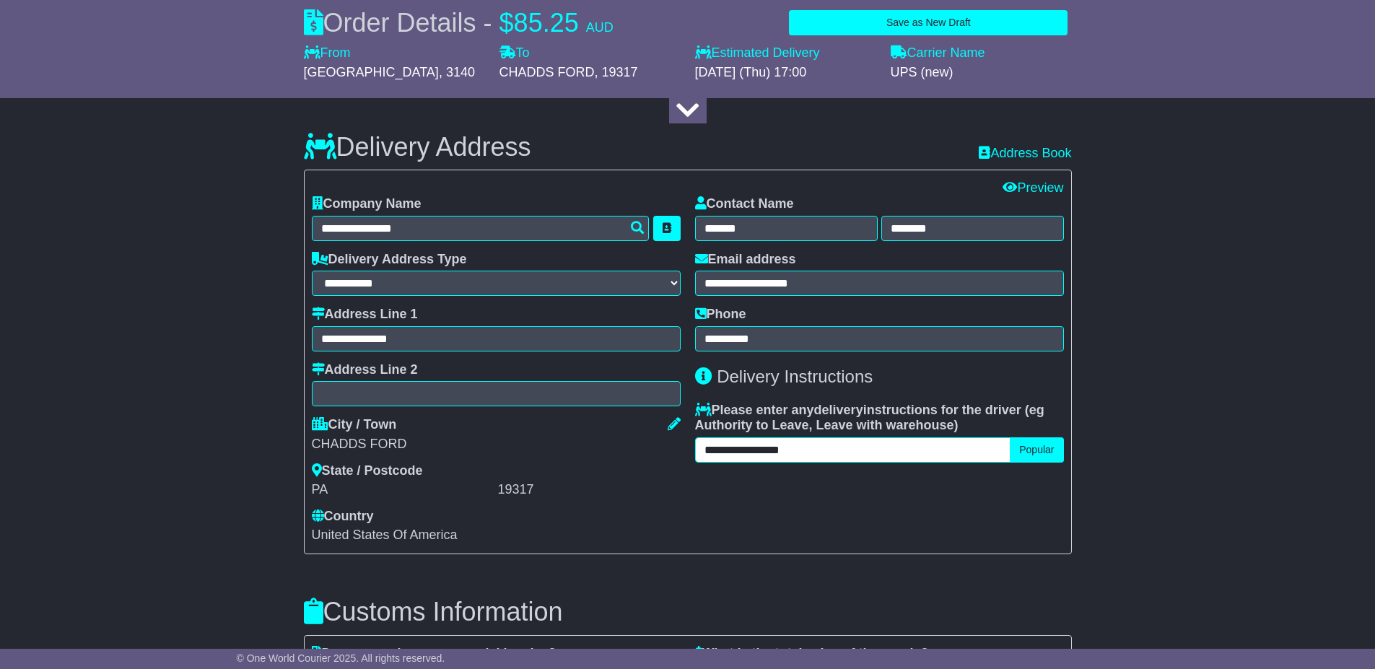 The width and height of the screenshot is (1375, 669). Describe the element at coordinates (365, 370) in the screenshot. I see `label: Address Line 2` at that location.